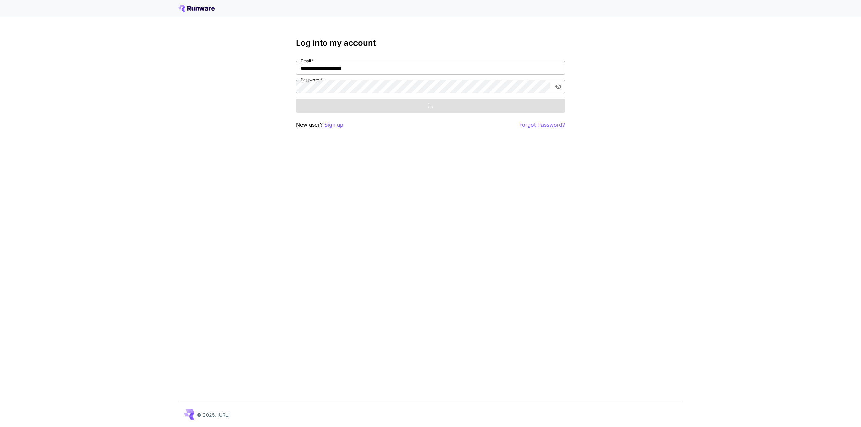 Image resolution: width=861 pixels, height=427 pixels. Describe the element at coordinates (542, 125) in the screenshot. I see `p: Forgot Password?` at that location.